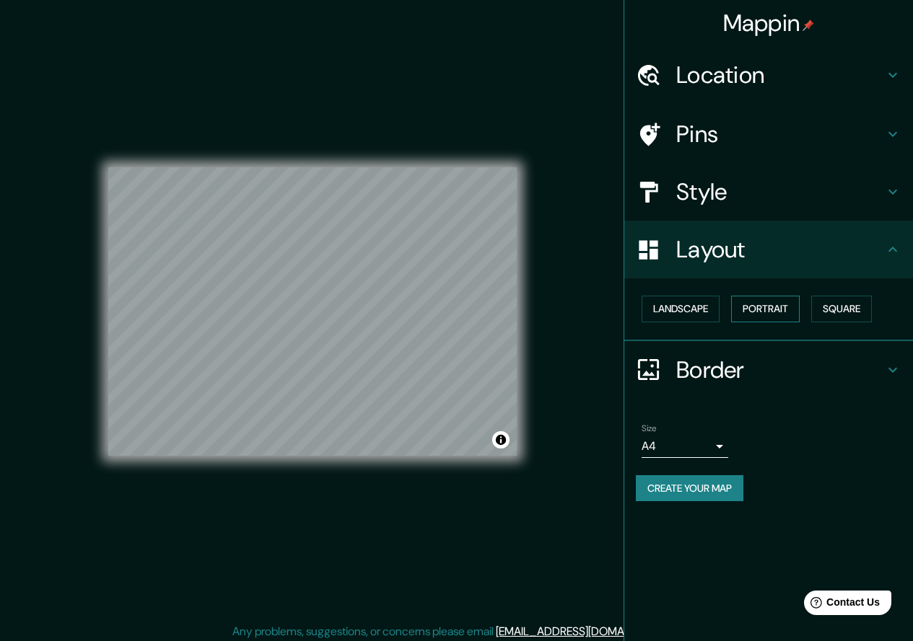  I want to click on button: Create your map, so click(689, 488).